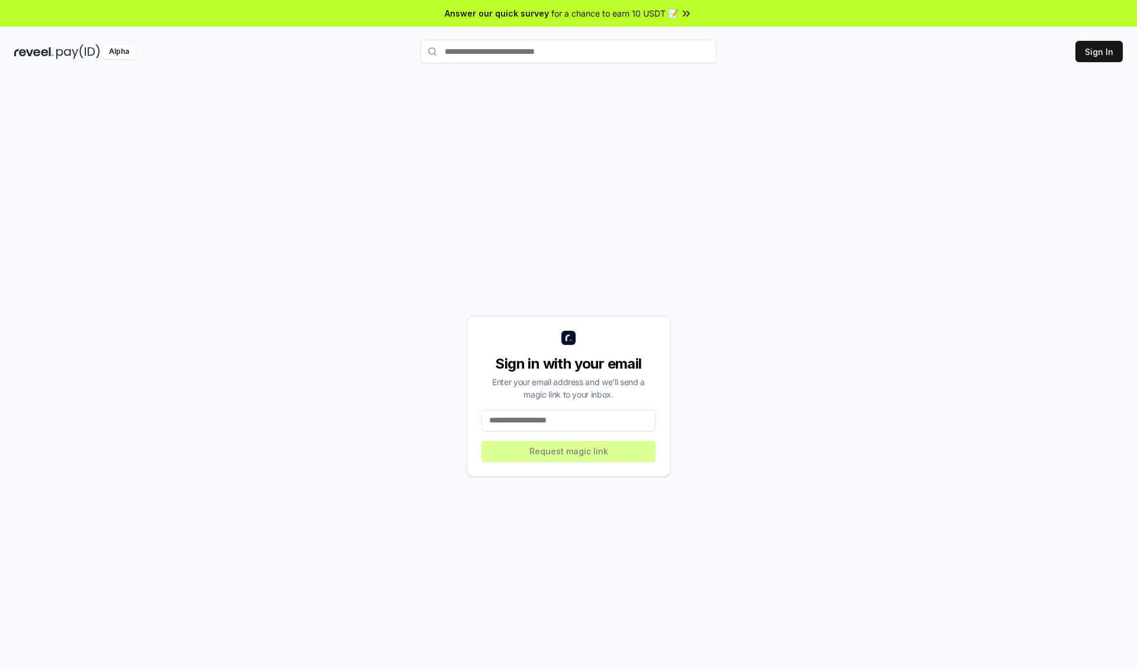 The height and width of the screenshot is (668, 1137). Describe the element at coordinates (568, 388) in the screenshot. I see `div: Enter your email address and we’ll send a magic link to your inbox.` at that location.